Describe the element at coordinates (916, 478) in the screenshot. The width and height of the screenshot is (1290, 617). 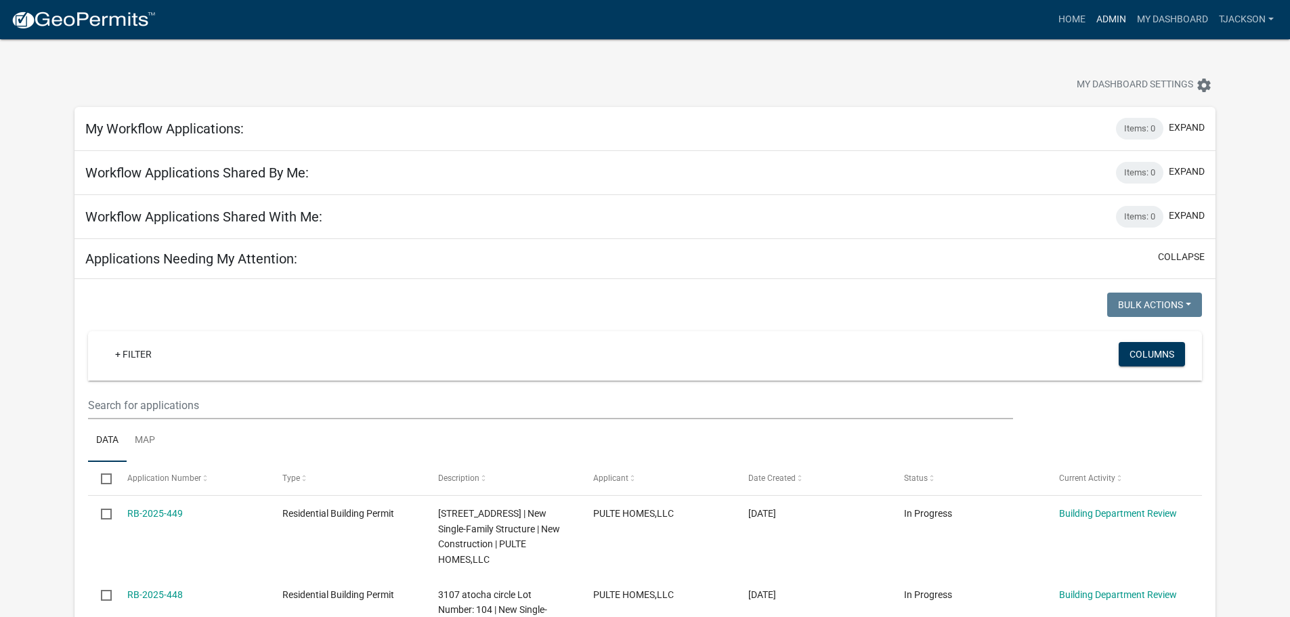
I see `span: Status` at that location.